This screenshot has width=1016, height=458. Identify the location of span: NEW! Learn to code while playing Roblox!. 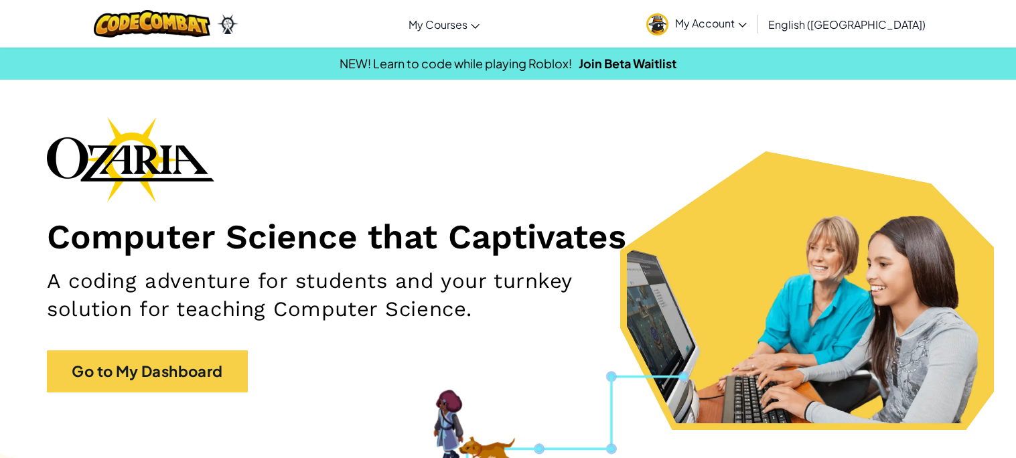
(455, 63).